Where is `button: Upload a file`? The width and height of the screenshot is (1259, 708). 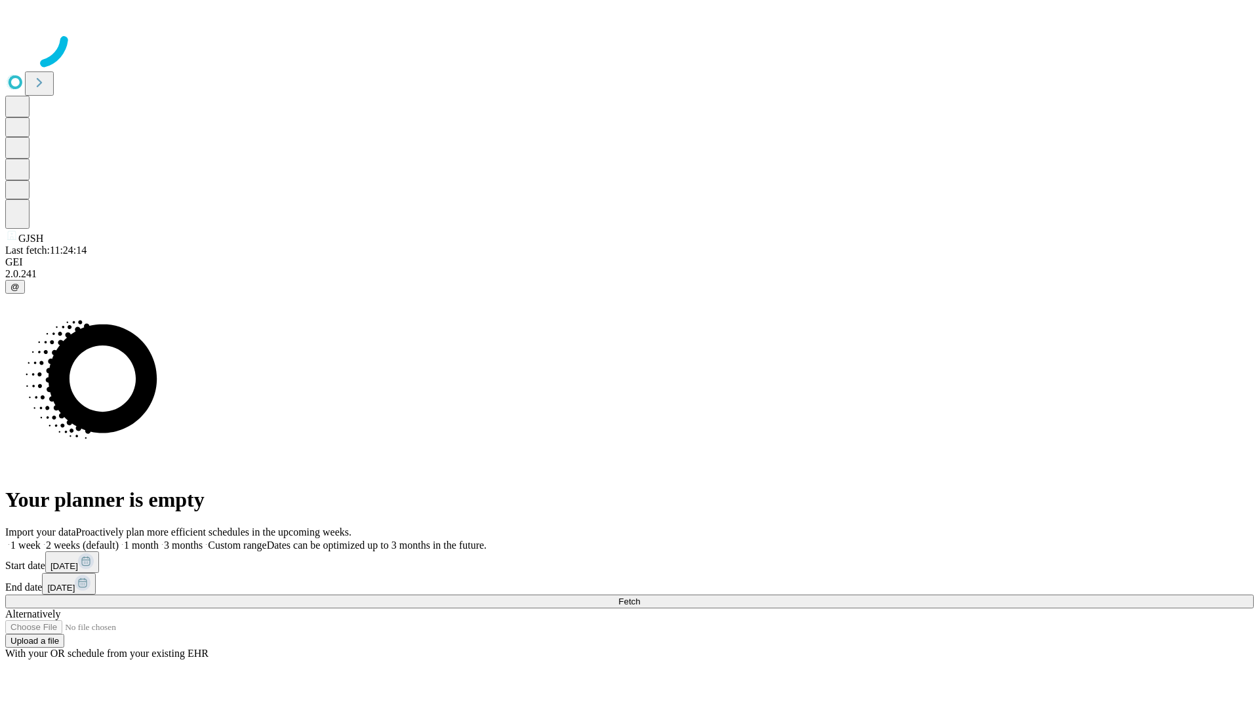 button: Upload a file is located at coordinates (35, 641).